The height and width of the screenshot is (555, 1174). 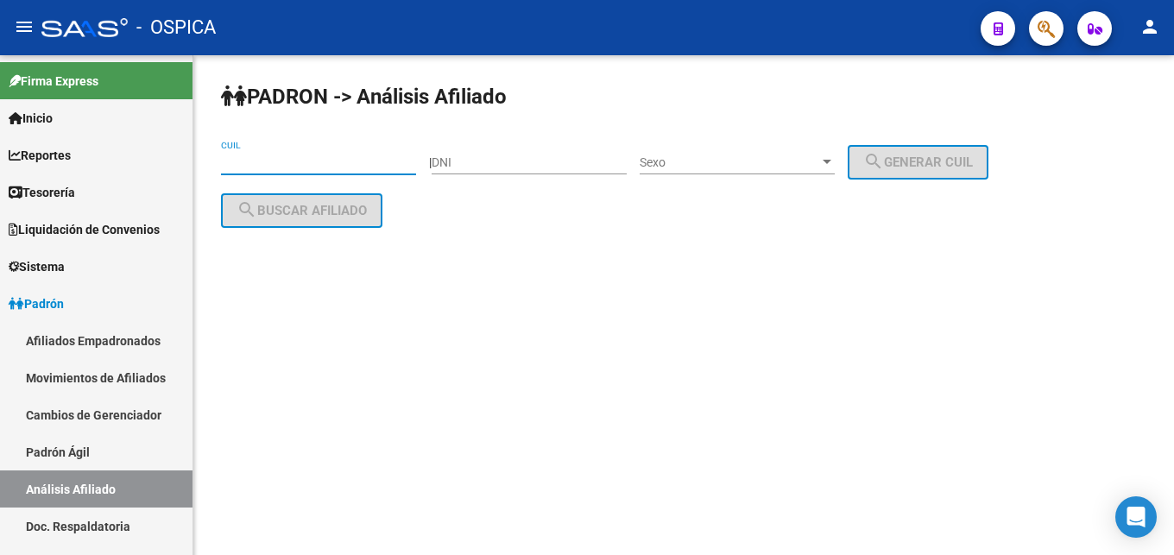 I want to click on span: Tesorería, so click(x=41, y=192).